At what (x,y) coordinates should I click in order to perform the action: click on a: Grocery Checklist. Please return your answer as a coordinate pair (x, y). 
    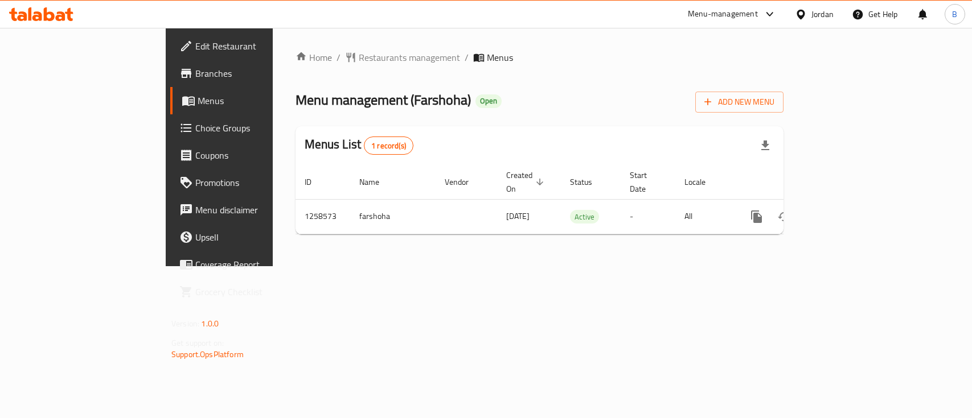
    Looking at the image, I should click on (249, 292).